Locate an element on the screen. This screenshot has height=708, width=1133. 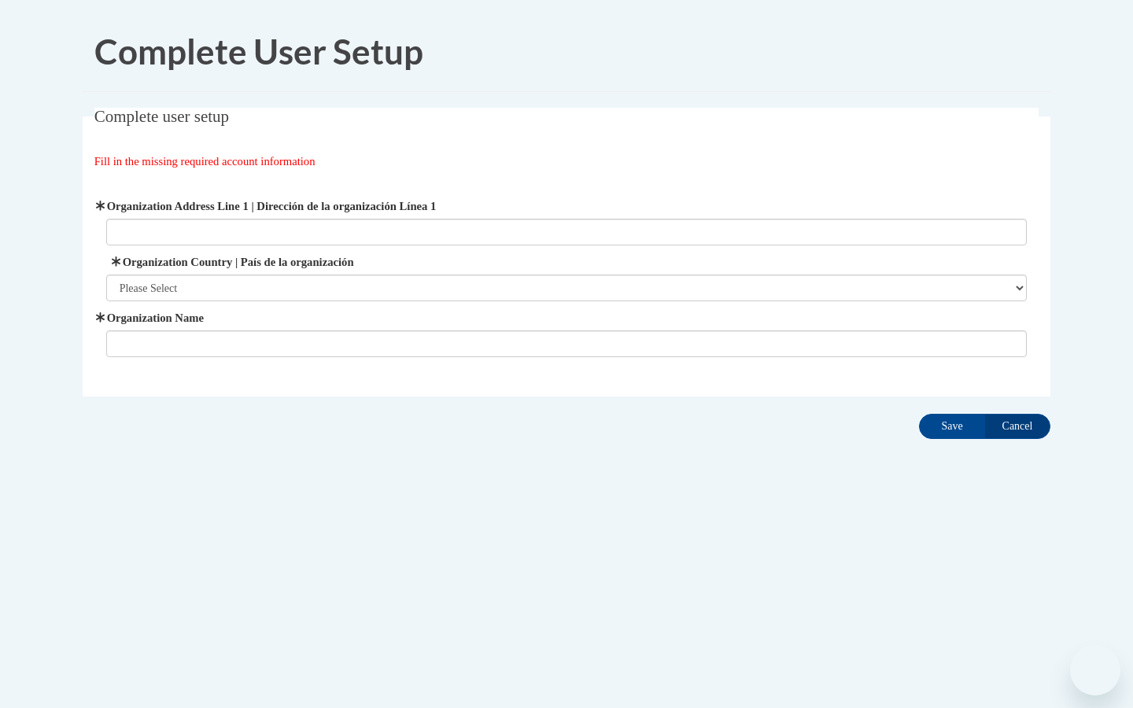
span: Complete User Setup is located at coordinates (259, 51).